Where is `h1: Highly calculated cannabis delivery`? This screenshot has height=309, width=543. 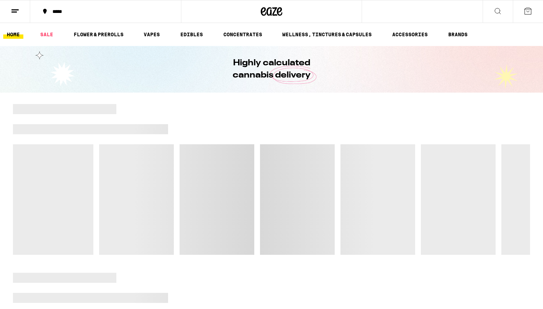
h1: Highly calculated cannabis delivery is located at coordinates (272, 69).